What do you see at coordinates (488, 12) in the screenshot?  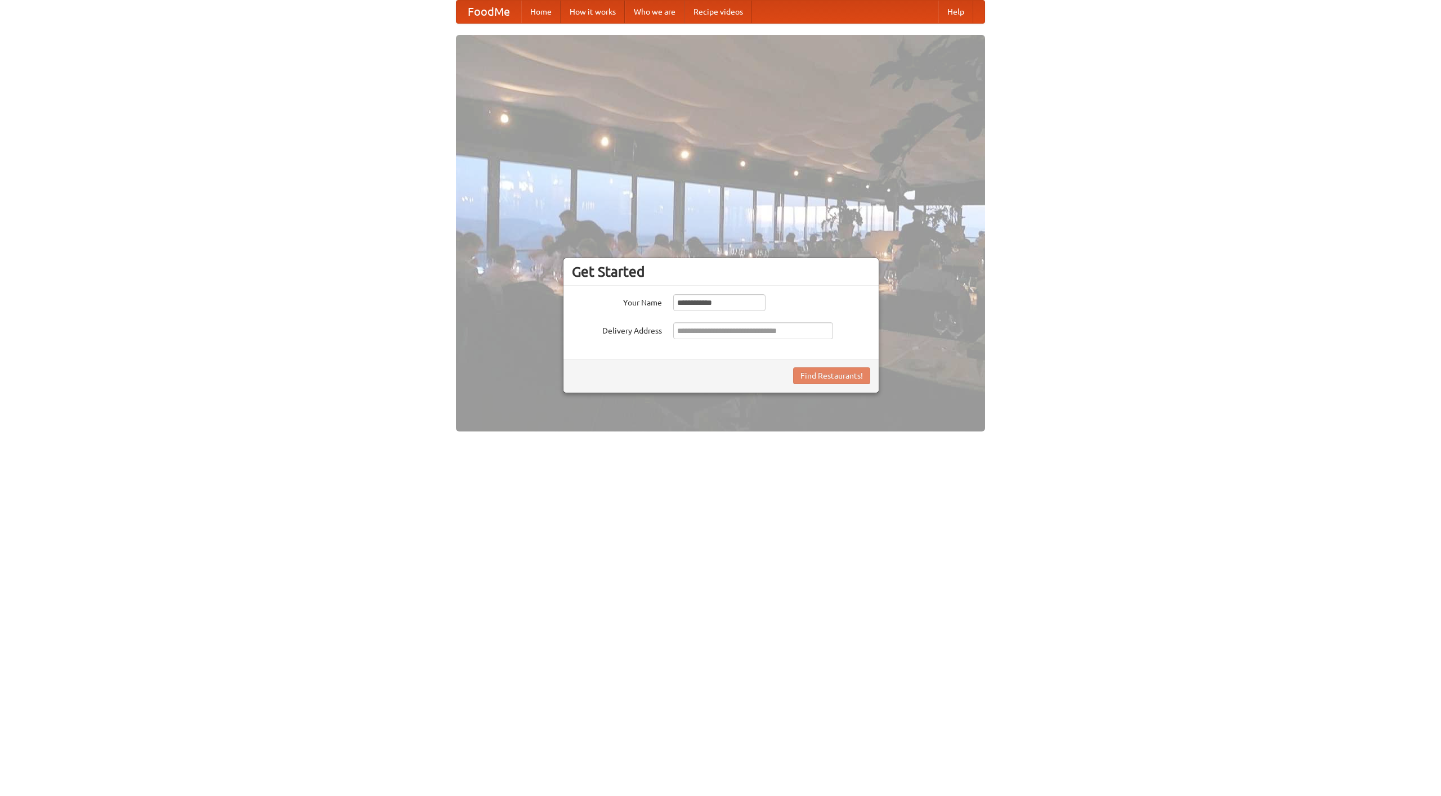 I see `a: FoodMe` at bounding box center [488, 12].